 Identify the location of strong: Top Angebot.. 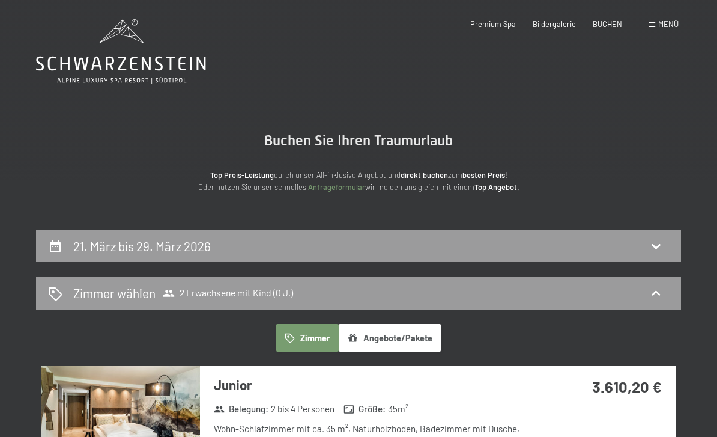
(497, 187).